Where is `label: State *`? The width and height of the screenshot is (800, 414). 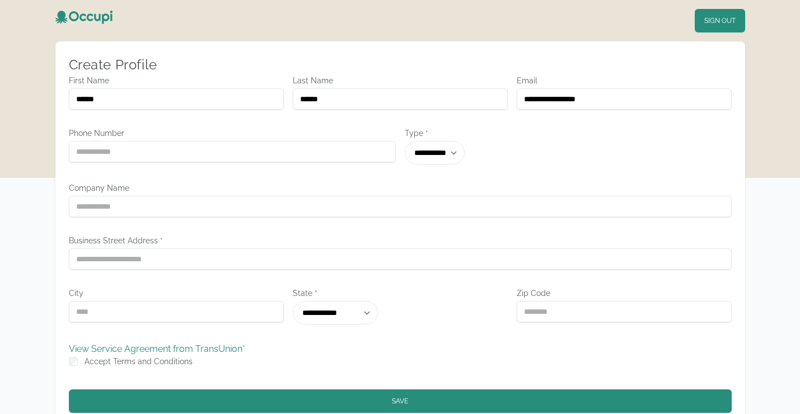
label: State * is located at coordinates (400, 293).